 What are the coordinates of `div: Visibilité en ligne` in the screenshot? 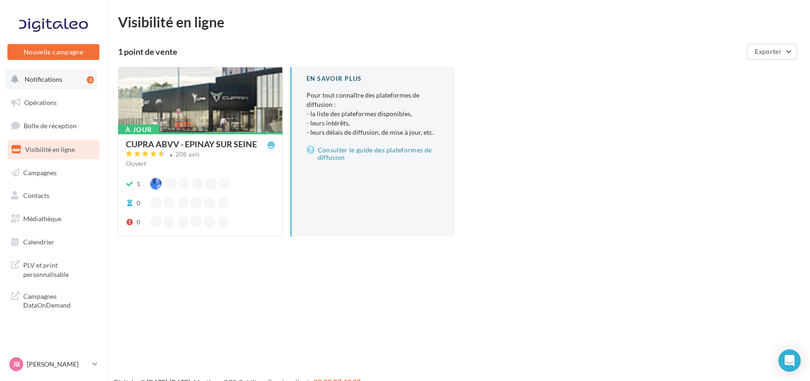 It's located at (458, 22).